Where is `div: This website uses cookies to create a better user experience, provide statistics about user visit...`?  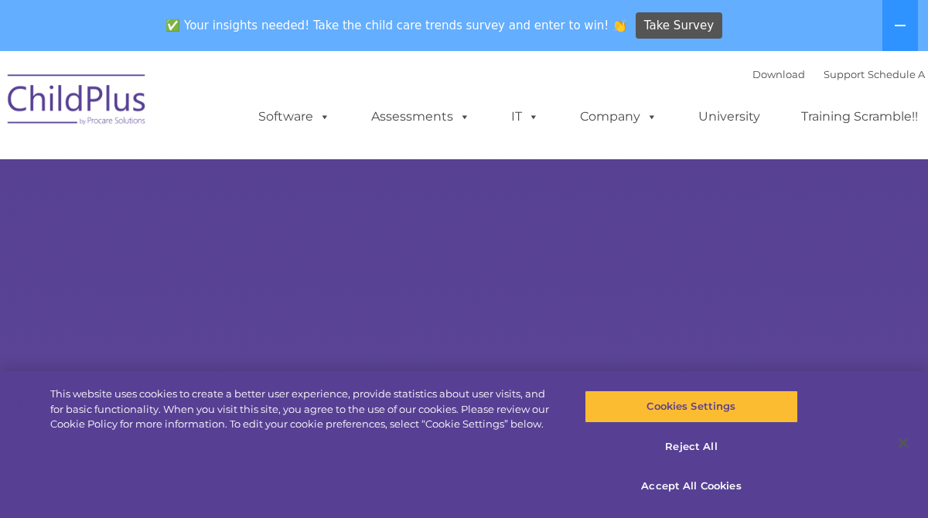 div: This website uses cookies to create a better user experience, provide statistics about user visit... is located at coordinates (303, 409).